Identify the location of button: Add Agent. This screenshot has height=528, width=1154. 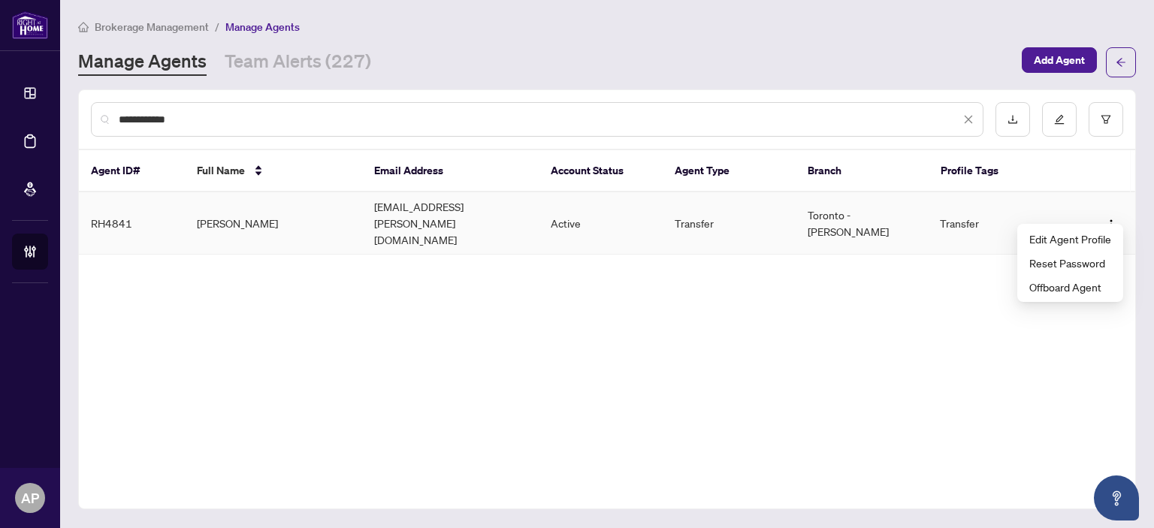
(1059, 60).